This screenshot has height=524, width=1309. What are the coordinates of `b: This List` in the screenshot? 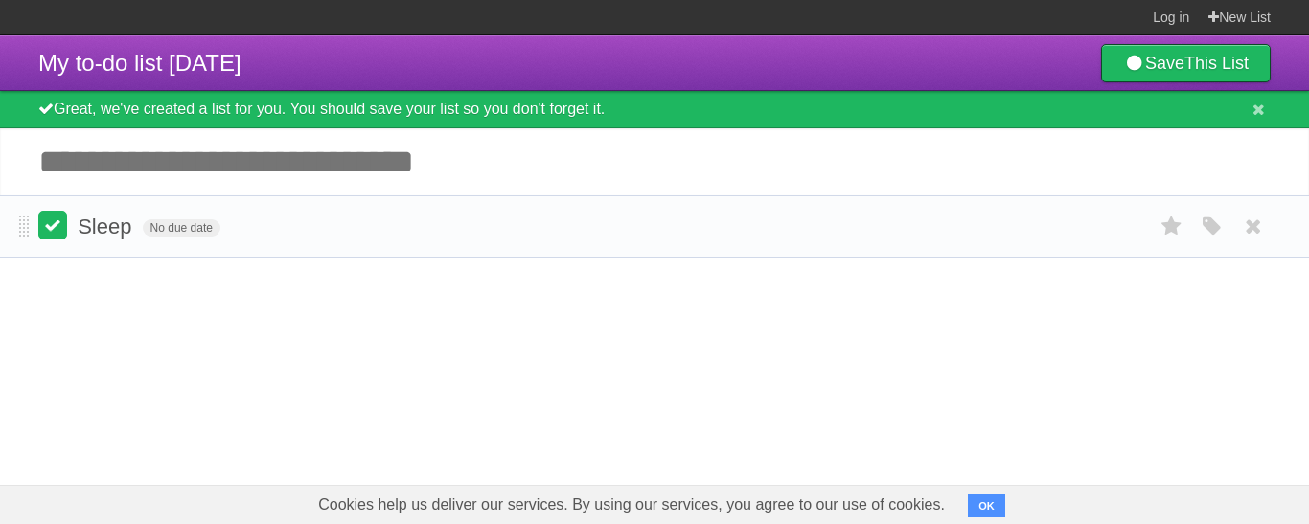 It's located at (1216, 63).